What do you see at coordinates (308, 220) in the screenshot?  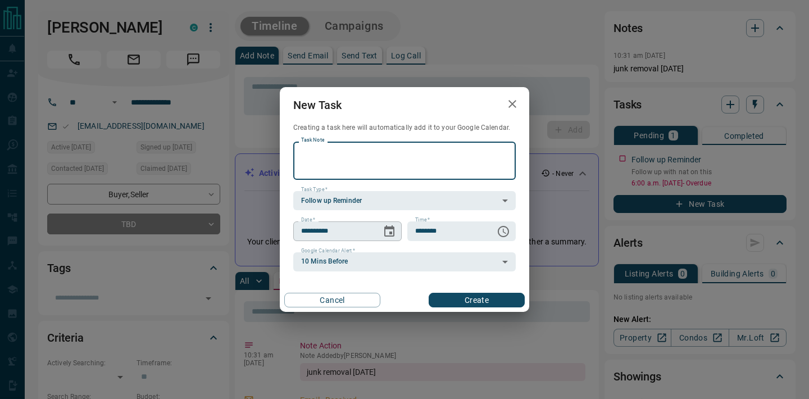 I see `label: Date` at bounding box center [308, 220].